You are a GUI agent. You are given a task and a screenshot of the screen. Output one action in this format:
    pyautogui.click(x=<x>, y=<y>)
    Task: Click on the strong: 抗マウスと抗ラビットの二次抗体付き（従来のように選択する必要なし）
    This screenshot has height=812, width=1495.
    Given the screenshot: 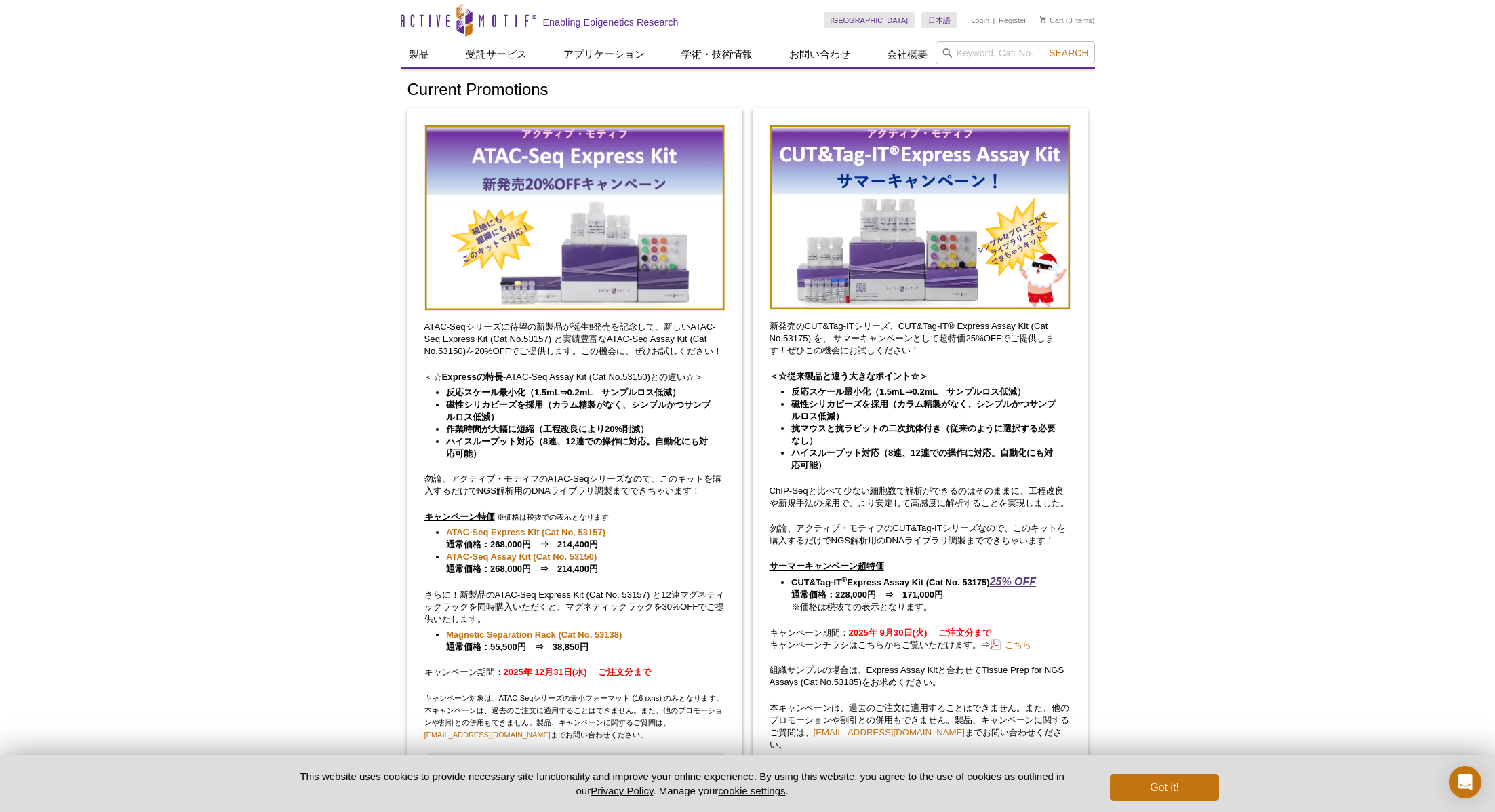 What is the action you would take?
    pyautogui.click(x=924, y=434)
    